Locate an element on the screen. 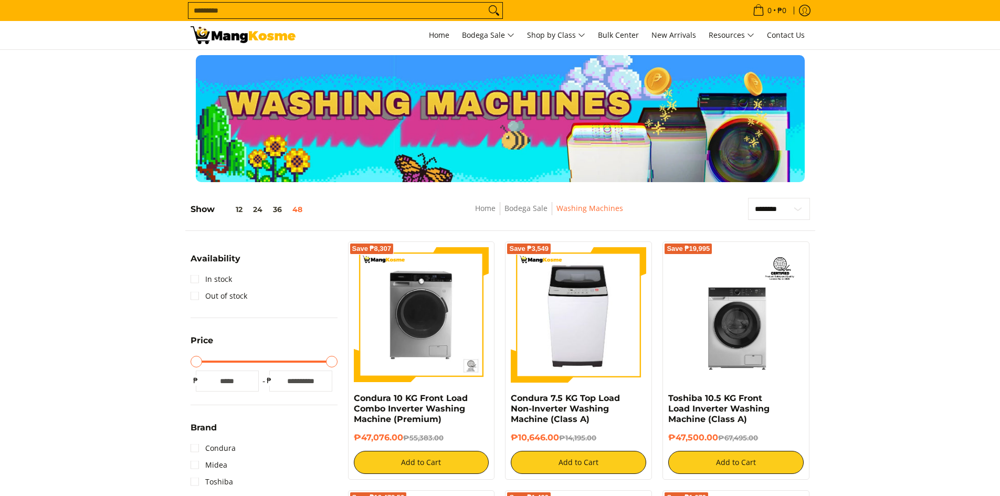 This screenshot has height=496, width=1000. a: Toshiba 10.5 KG Front Load Inverter Washing Machine (Class A) is located at coordinates (719, 408).